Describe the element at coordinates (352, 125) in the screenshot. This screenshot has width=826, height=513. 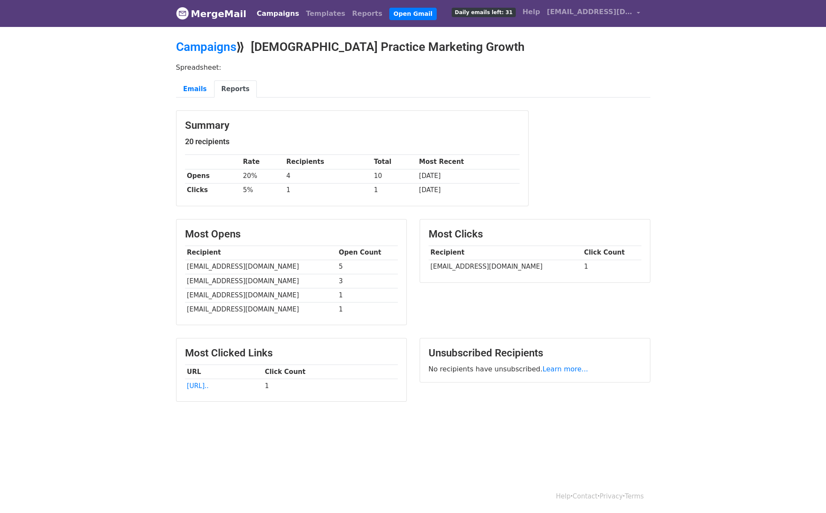
I see `h3: Summary` at that location.